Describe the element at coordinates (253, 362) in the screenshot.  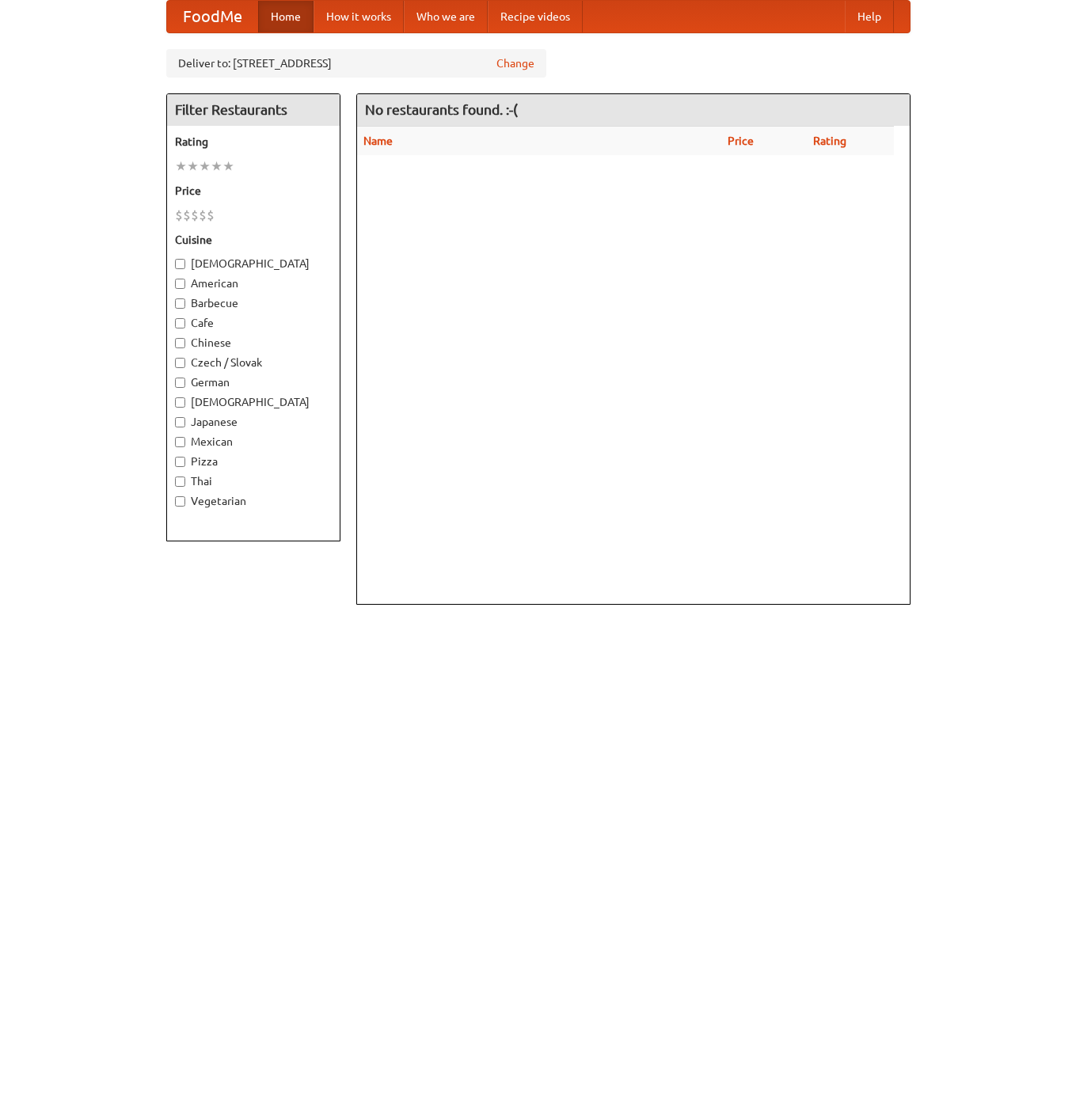
I see `label: Czech / Slovak` at that location.